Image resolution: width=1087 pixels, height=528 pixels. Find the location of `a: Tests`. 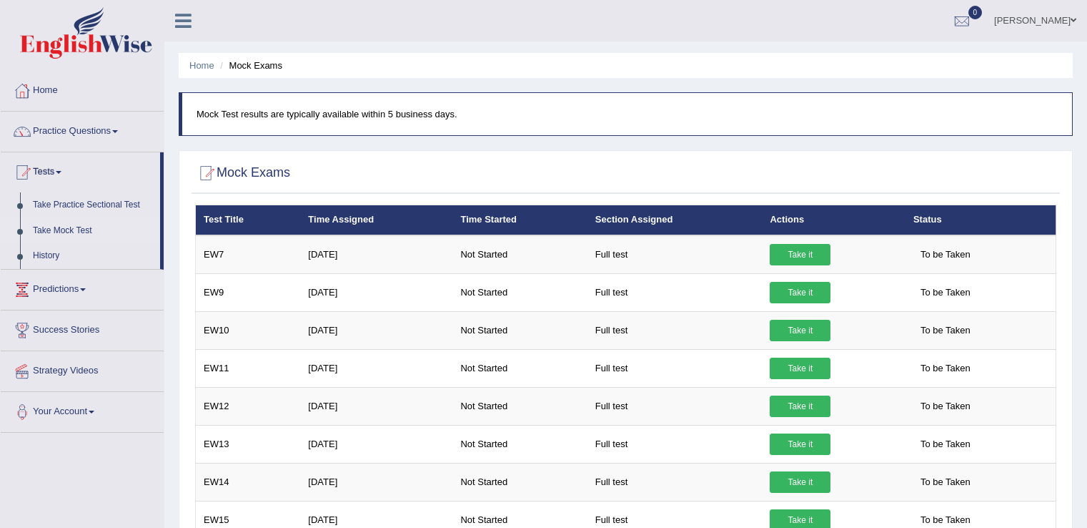

a: Tests is located at coordinates (80, 170).